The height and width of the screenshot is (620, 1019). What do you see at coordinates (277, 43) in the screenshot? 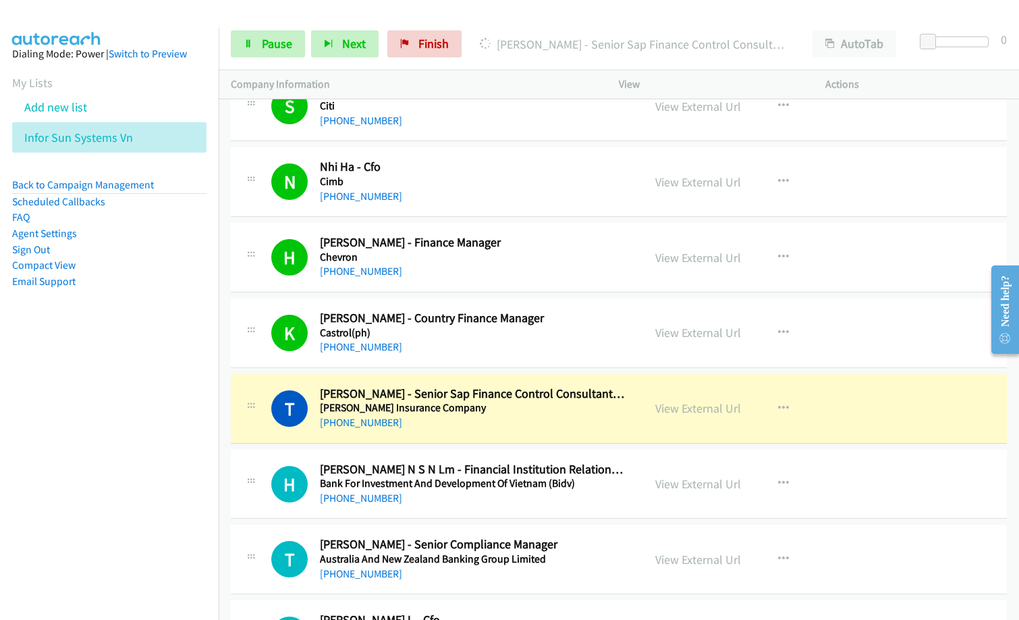
I see `span: Pause` at bounding box center [277, 43].